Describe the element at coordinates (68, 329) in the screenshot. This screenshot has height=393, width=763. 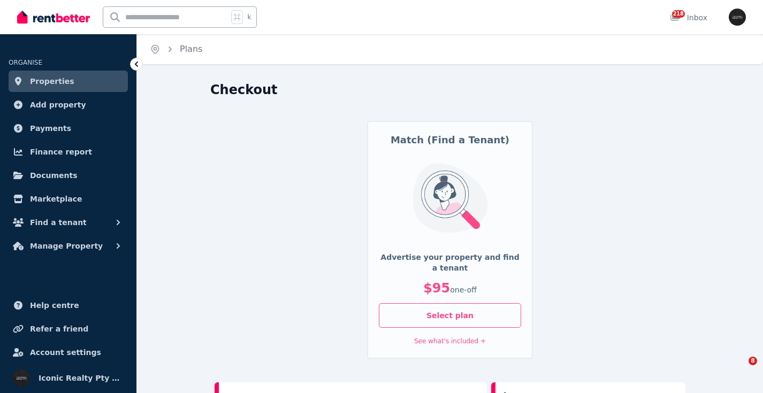
I see `a: Refer a friend` at that location.